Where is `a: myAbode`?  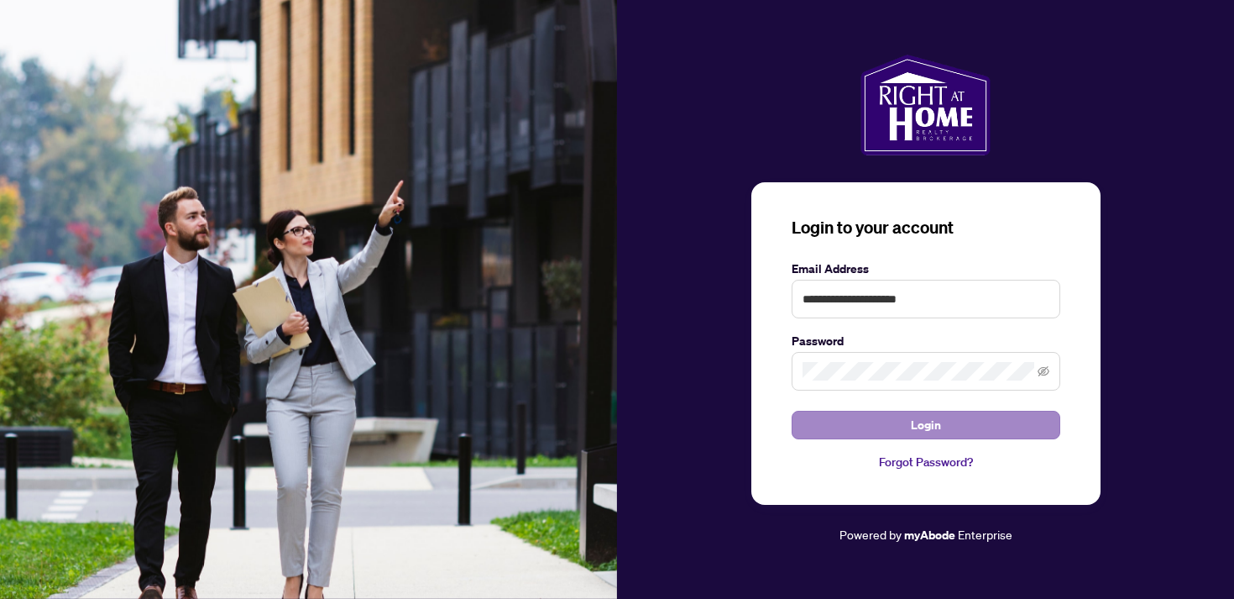 a: myAbode is located at coordinates (930, 535).